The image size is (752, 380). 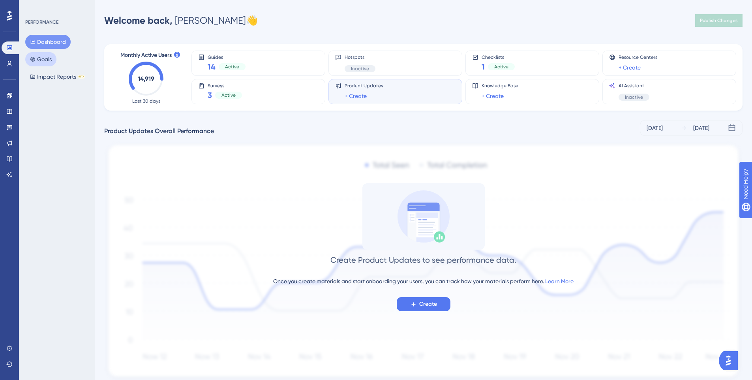 I want to click on button: Impact ReportsBETA, so click(x=57, y=77).